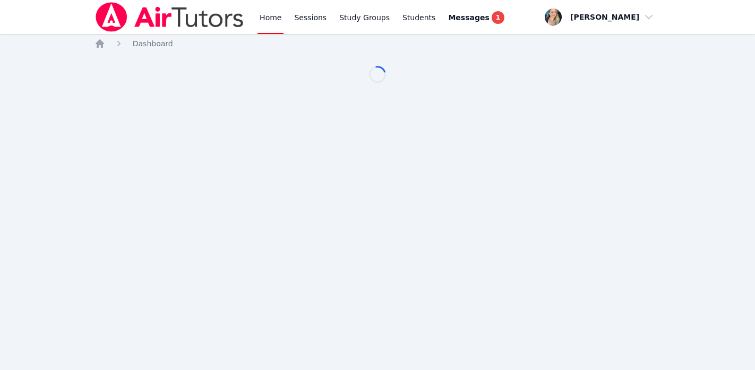 Image resolution: width=755 pixels, height=370 pixels. I want to click on span: 1, so click(498, 18).